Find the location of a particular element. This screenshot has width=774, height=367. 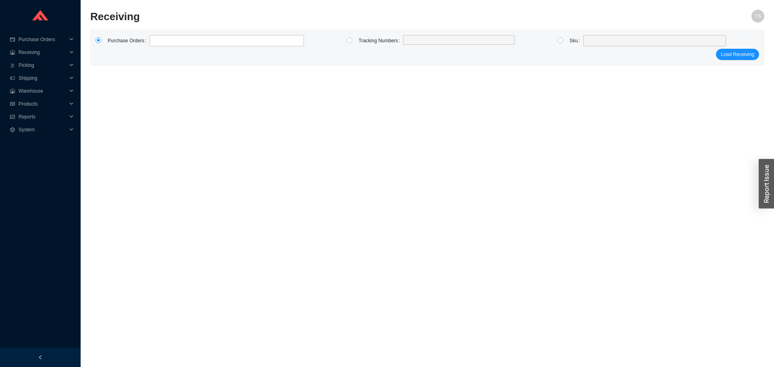

span: Receiving is located at coordinates (43, 52).